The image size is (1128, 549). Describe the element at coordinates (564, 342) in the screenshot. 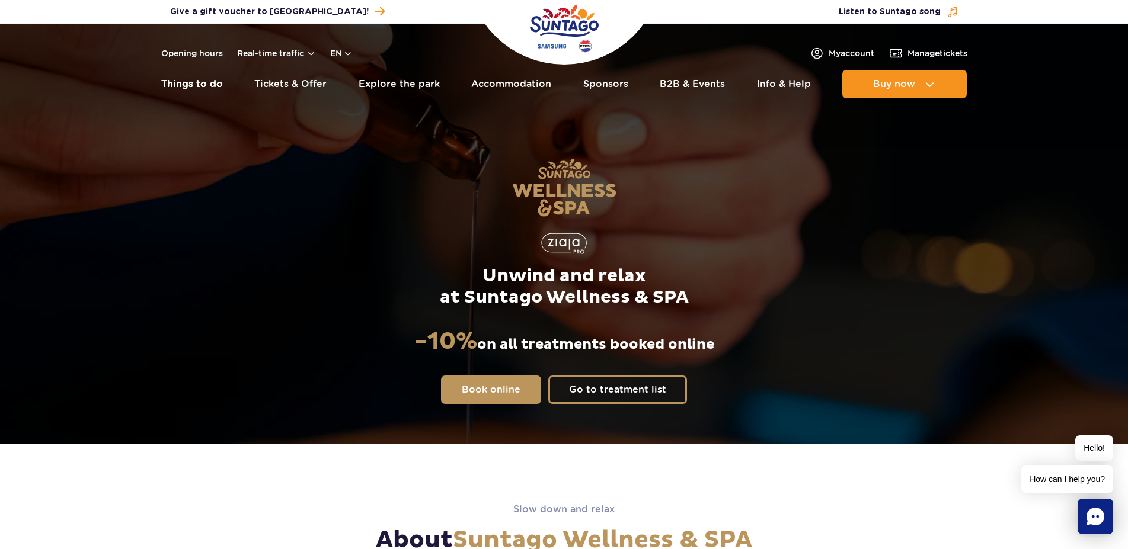

I see `p: on all treatments booked online` at that location.